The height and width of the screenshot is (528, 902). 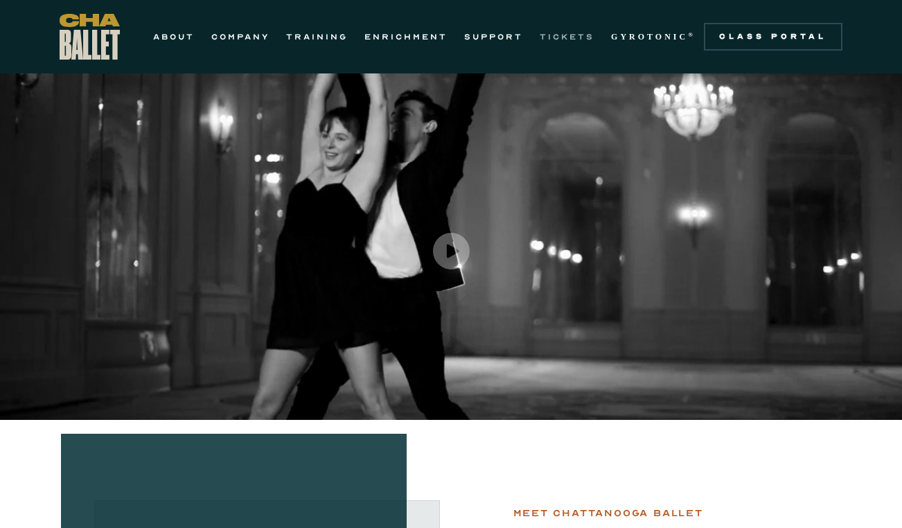 What do you see at coordinates (317, 37) in the screenshot?
I see `a: TRAINING` at bounding box center [317, 37].